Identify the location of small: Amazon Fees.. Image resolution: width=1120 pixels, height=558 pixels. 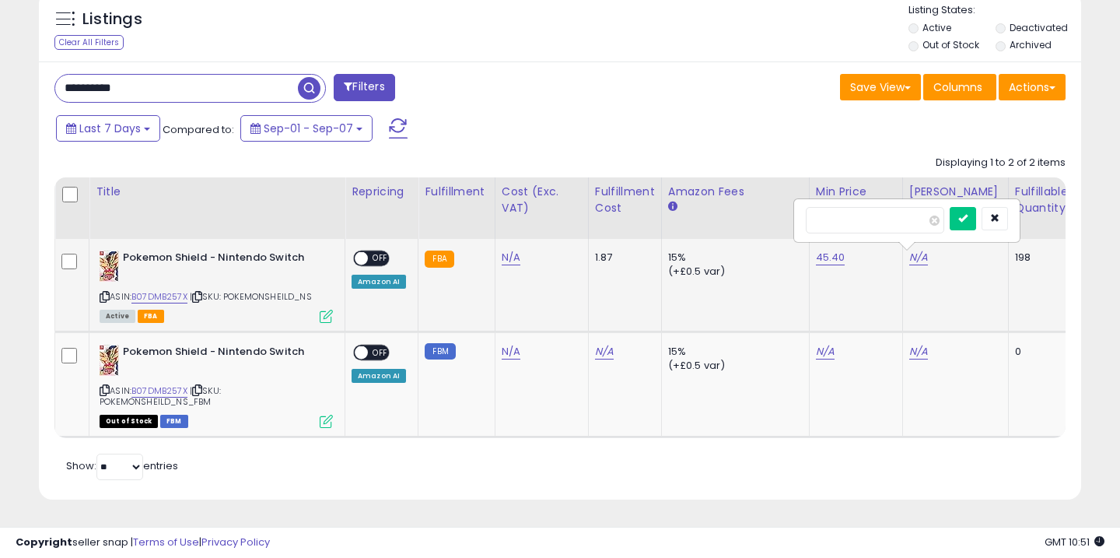
(673, 207).